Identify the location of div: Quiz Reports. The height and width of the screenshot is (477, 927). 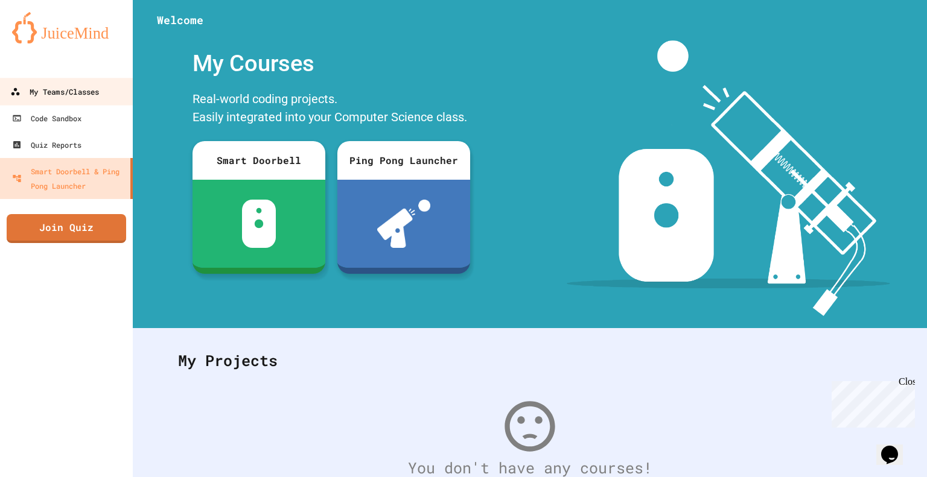
(46, 145).